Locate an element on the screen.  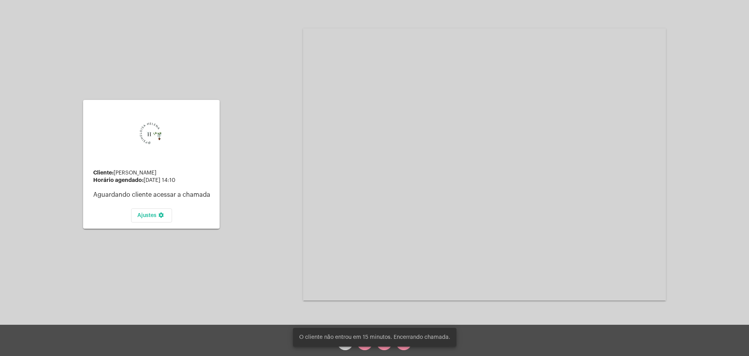
mat-icon: settings is located at coordinates (161, 217).